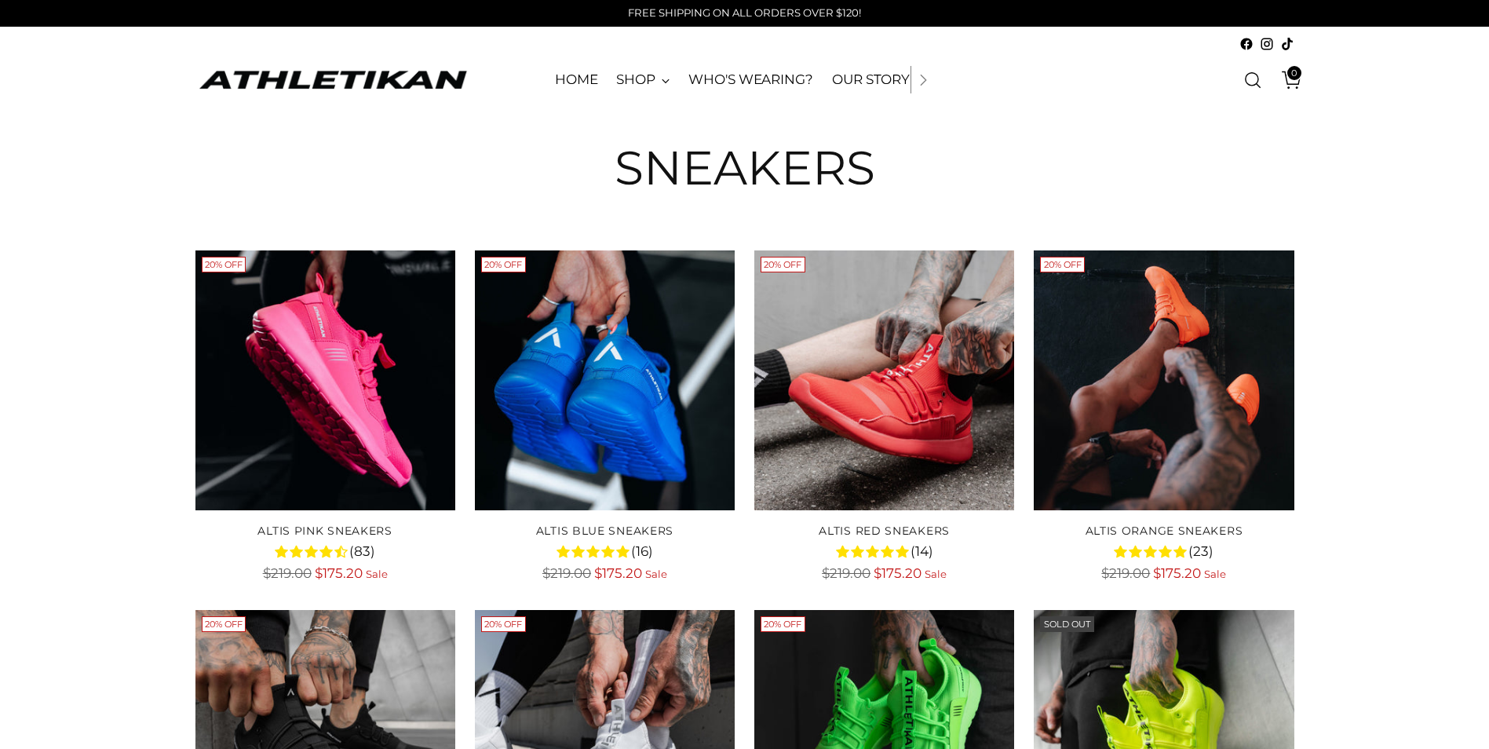  I want to click on div: 4.8 rating (16 votes), so click(604, 551).